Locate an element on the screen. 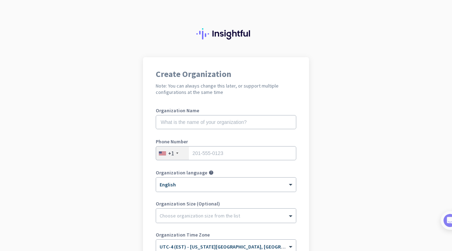  label: Organization Size (Optional) is located at coordinates (226, 204).